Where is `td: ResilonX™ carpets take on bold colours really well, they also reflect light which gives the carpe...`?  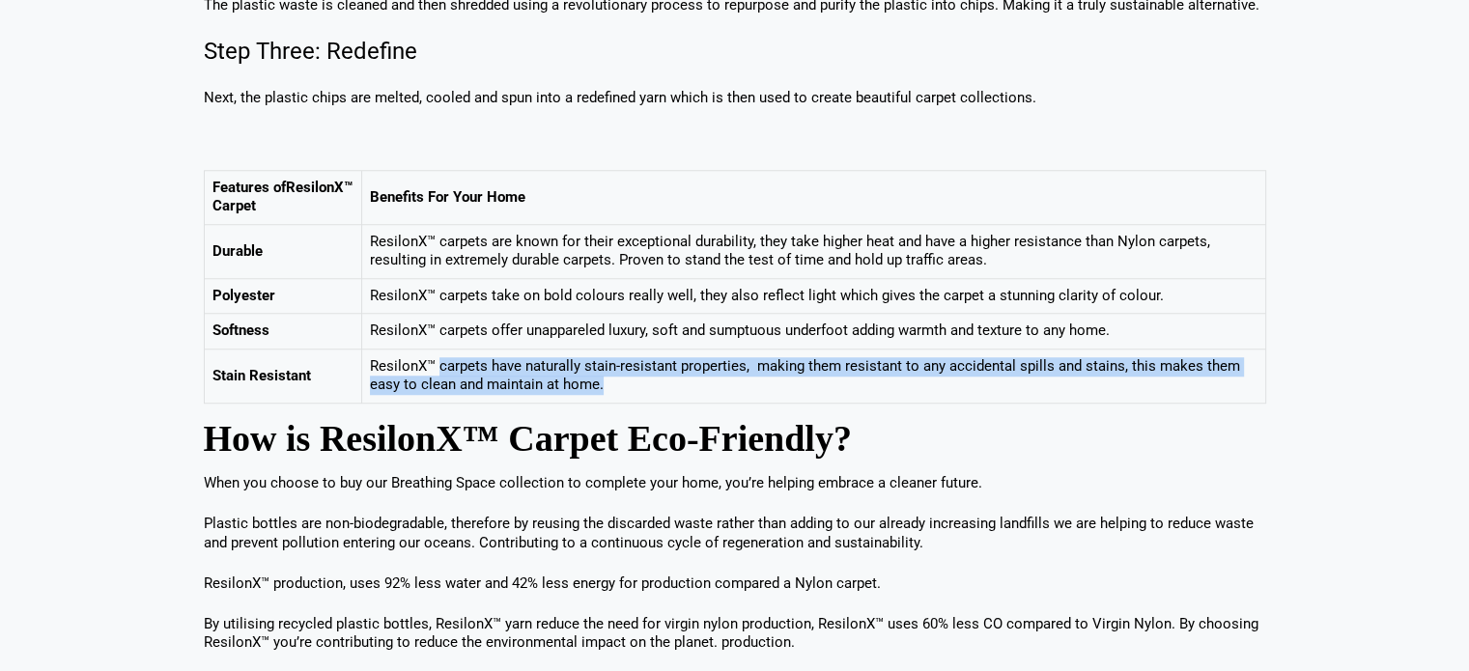 td: ResilonX™ carpets take on bold colours really well, they also reflect light which gives the carpe... is located at coordinates (814, 296).